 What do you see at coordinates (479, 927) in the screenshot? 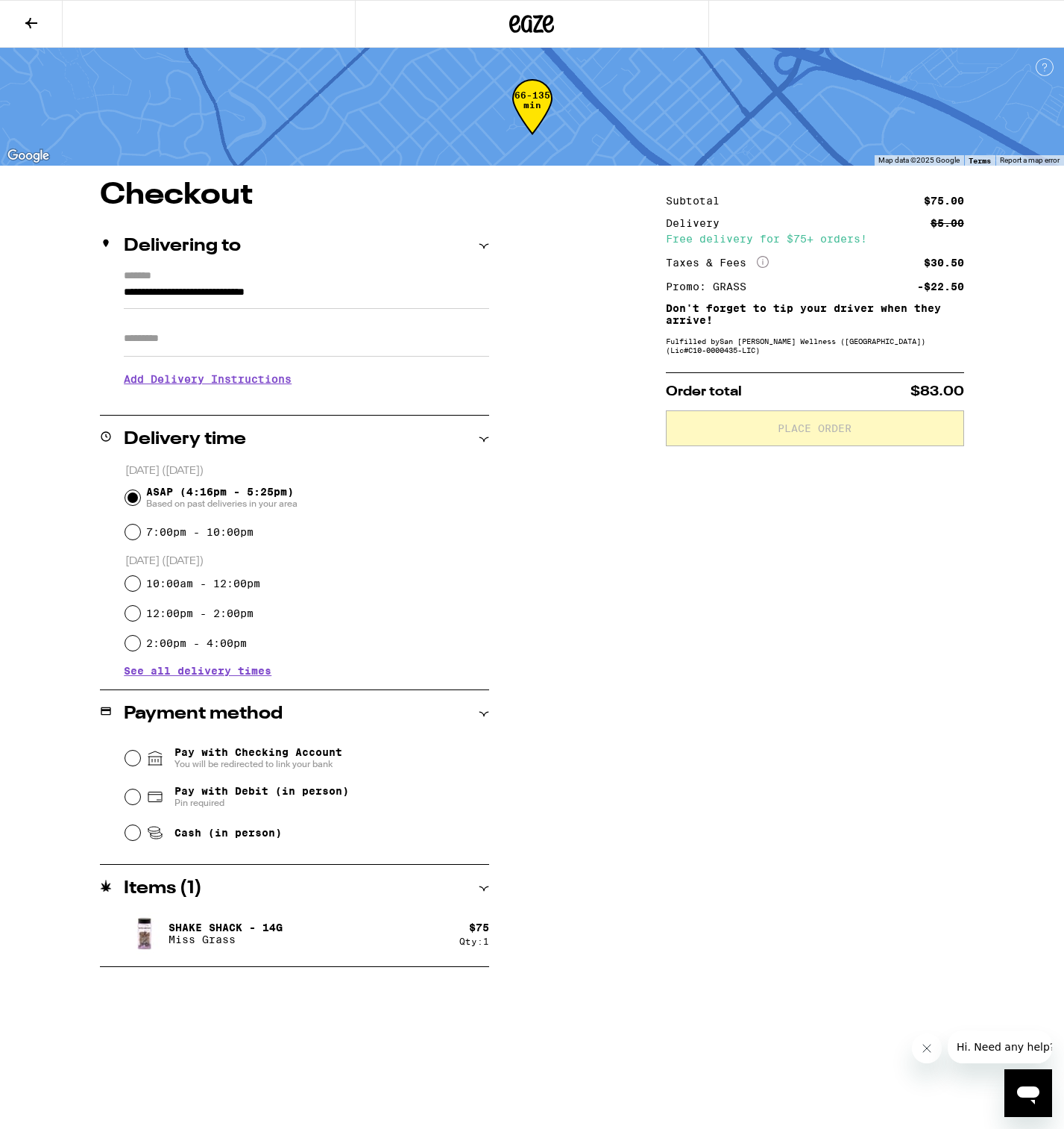
I see `div: $ 75` at bounding box center [479, 927].